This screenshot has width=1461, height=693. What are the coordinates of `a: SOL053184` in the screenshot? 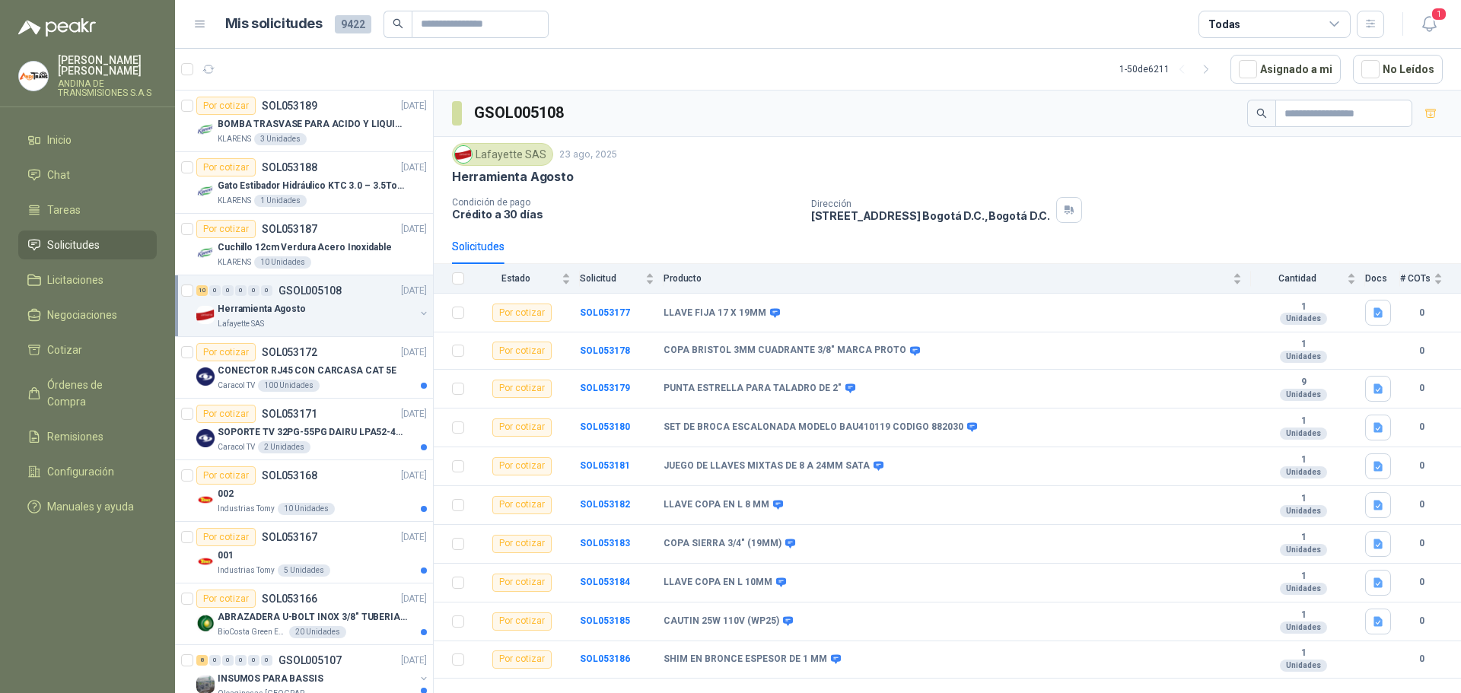 It's located at (605, 582).